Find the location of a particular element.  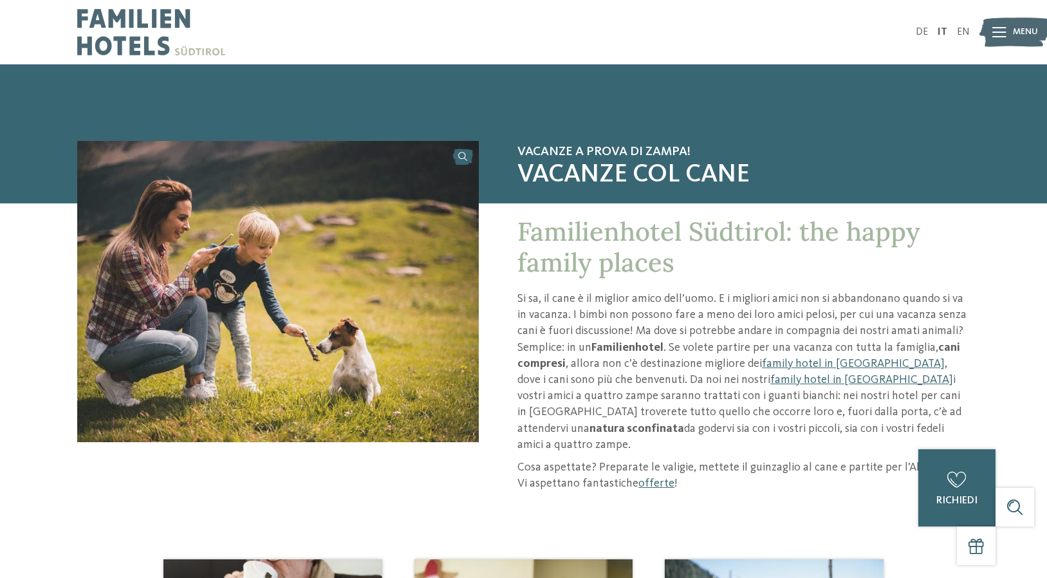

span: Menu is located at coordinates (1025, 32).